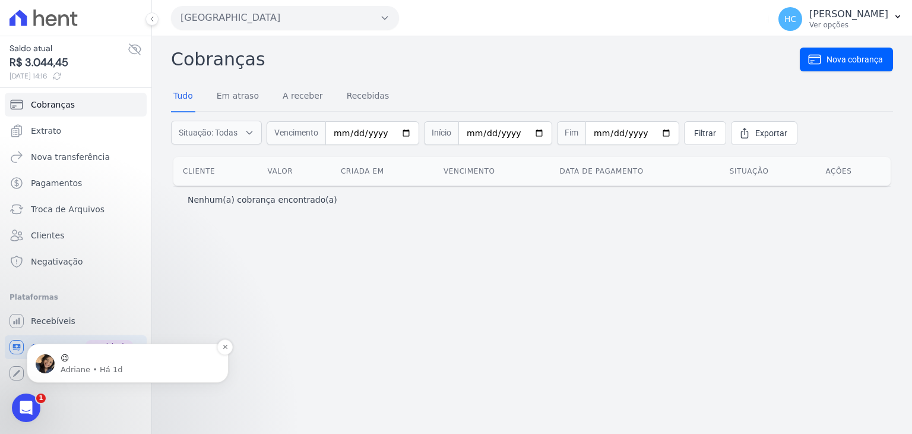  I want to click on a: Em atraso, so click(238, 97).